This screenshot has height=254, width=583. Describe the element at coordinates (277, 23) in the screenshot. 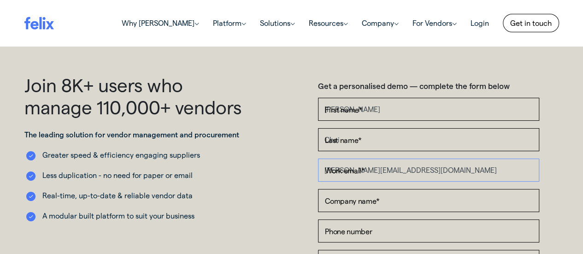

I see `a: Solutions` at that location.